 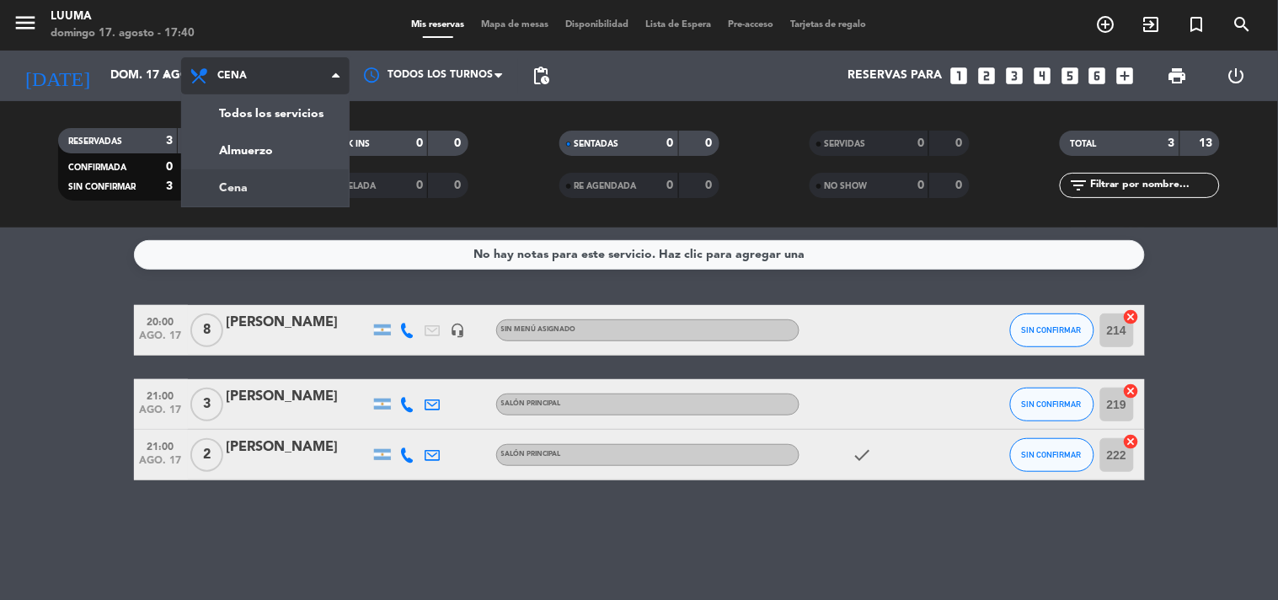 What do you see at coordinates (122, 34) in the screenshot?
I see `div: domingo 17. agosto - 17:40` at bounding box center [122, 34].